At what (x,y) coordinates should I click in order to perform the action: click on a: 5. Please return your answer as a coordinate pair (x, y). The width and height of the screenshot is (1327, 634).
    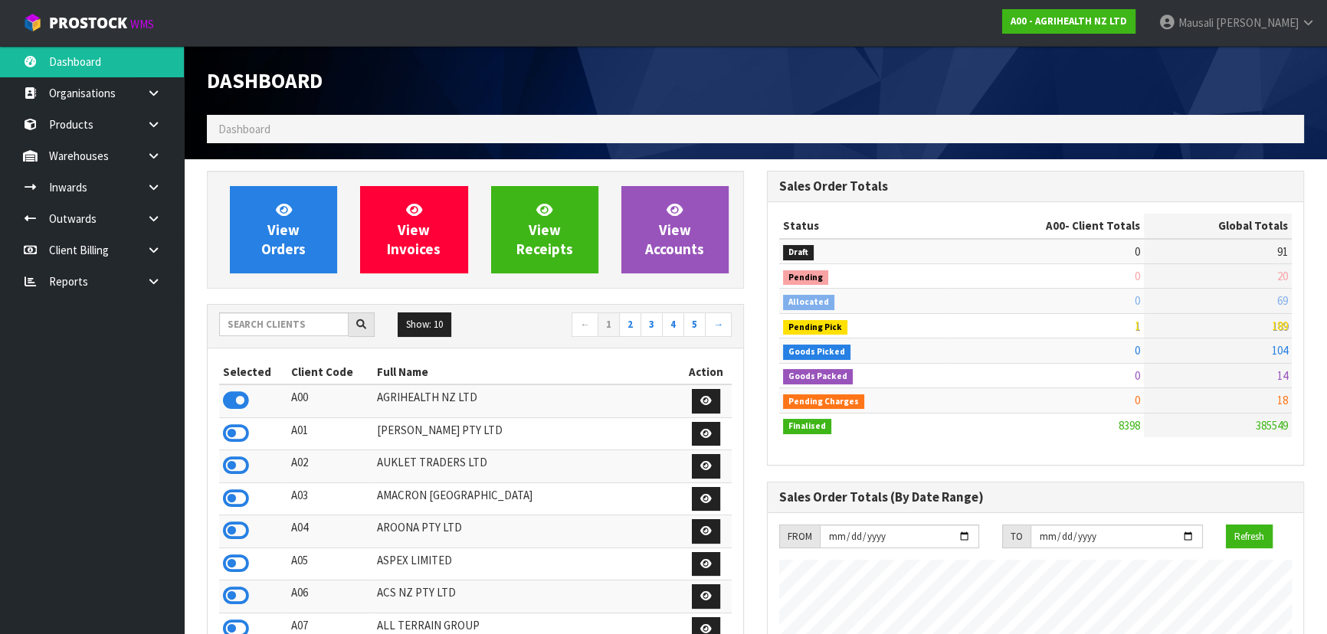
    Looking at the image, I should click on (694, 325).